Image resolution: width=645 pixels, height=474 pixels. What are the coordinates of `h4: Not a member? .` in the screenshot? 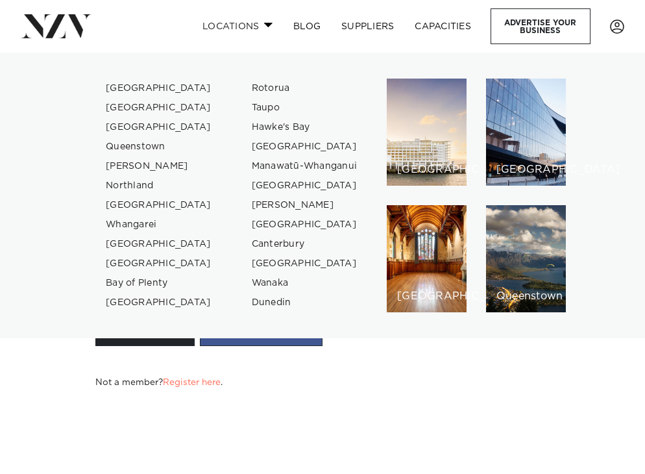 It's located at (159, 382).